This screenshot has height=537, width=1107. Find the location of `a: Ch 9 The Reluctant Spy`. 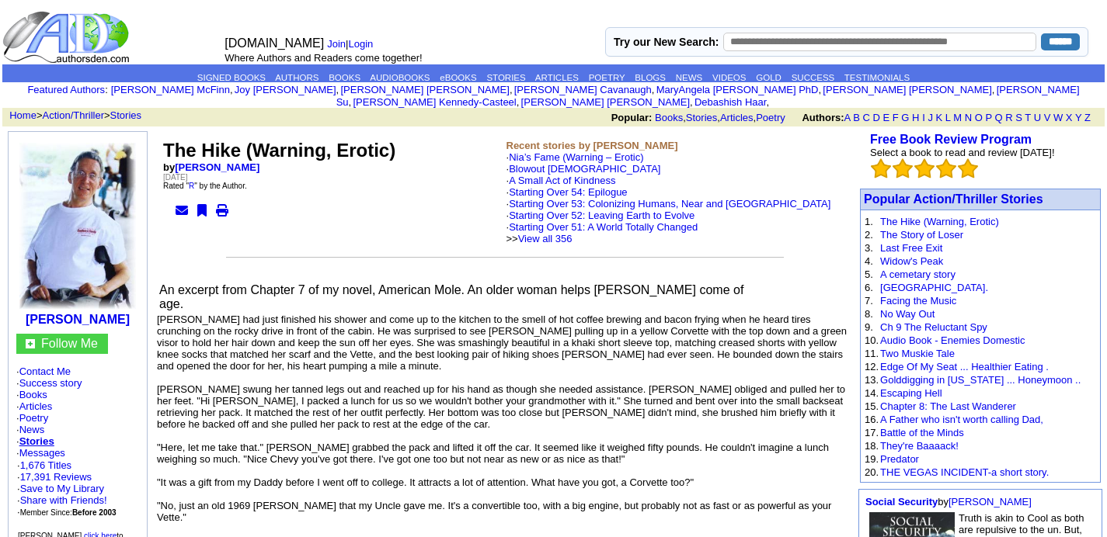

a: Ch 9 The Reluctant Spy is located at coordinates (934, 327).